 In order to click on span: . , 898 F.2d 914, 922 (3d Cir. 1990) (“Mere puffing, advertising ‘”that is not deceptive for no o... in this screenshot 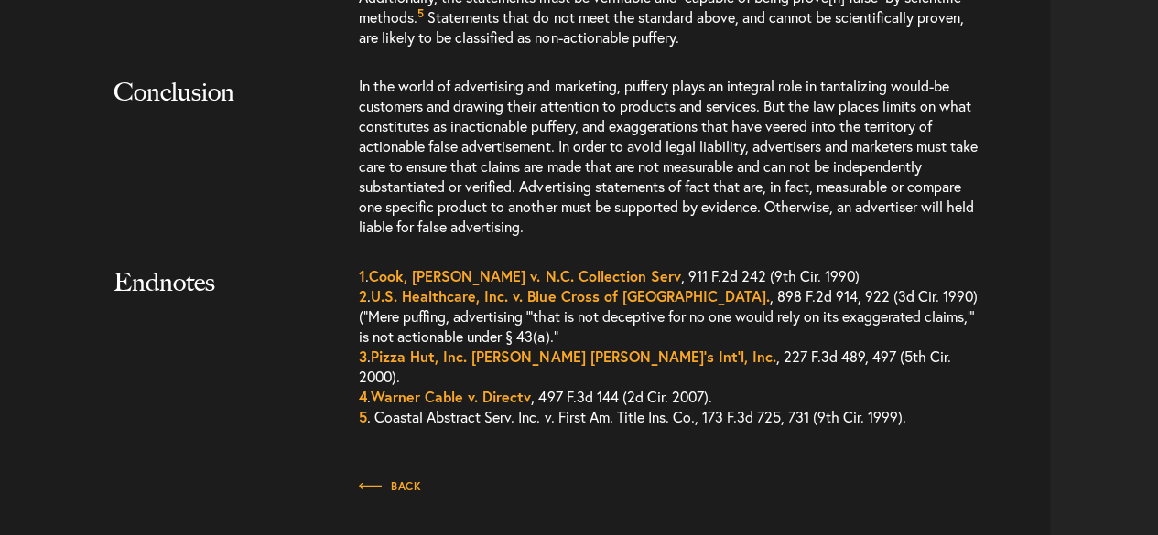, I will do `click(667, 316)`.